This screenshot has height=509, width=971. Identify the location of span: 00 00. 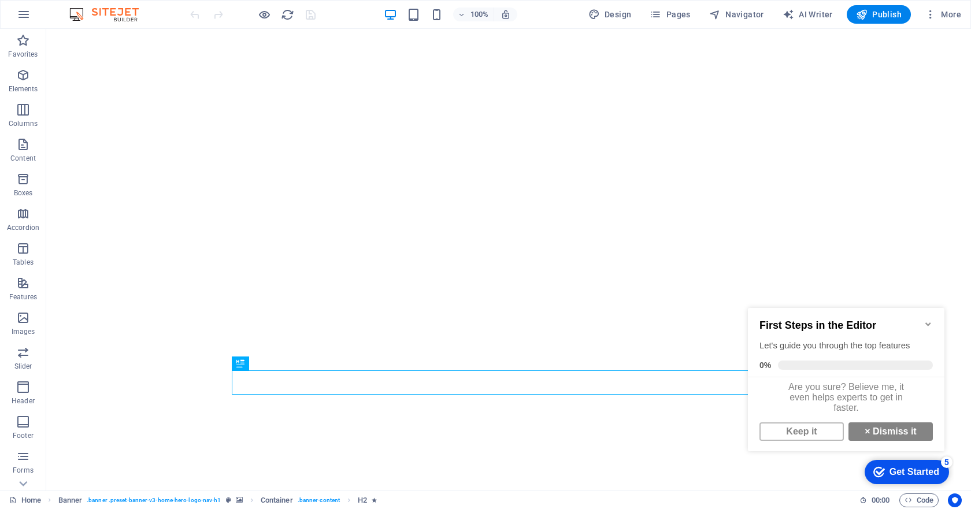
(880, 501).